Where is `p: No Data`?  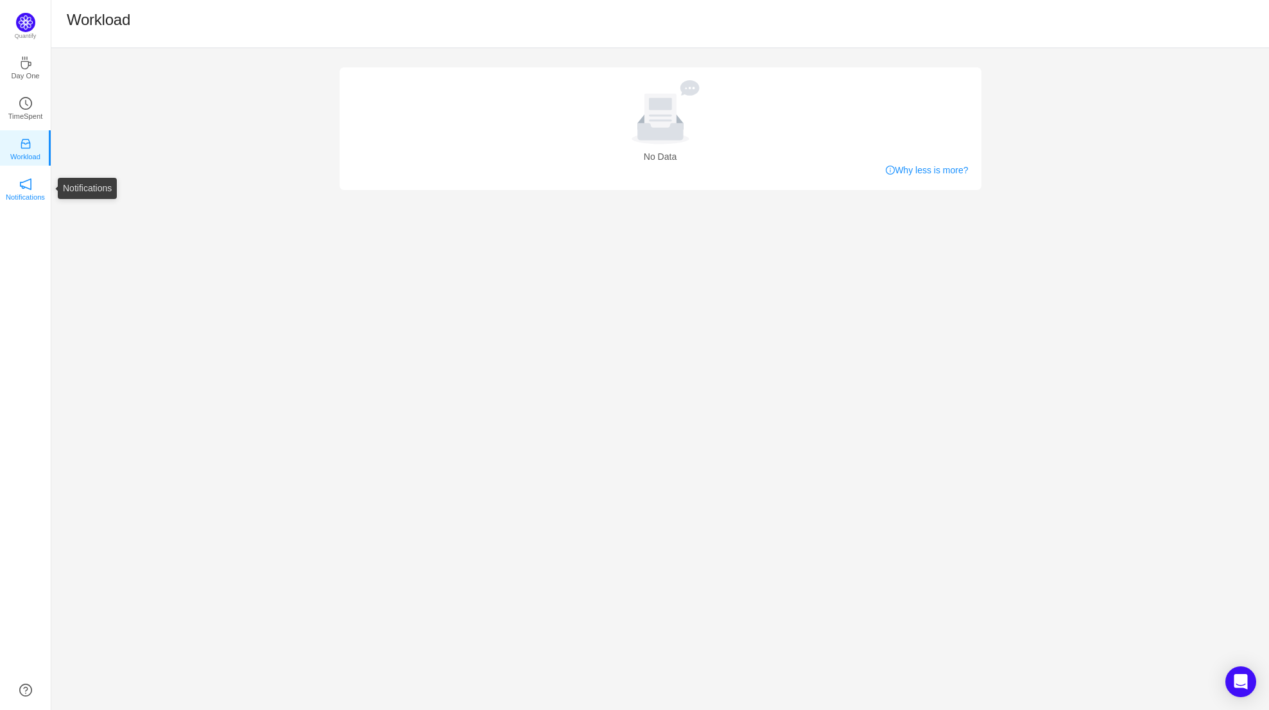 p: No Data is located at coordinates (660, 157).